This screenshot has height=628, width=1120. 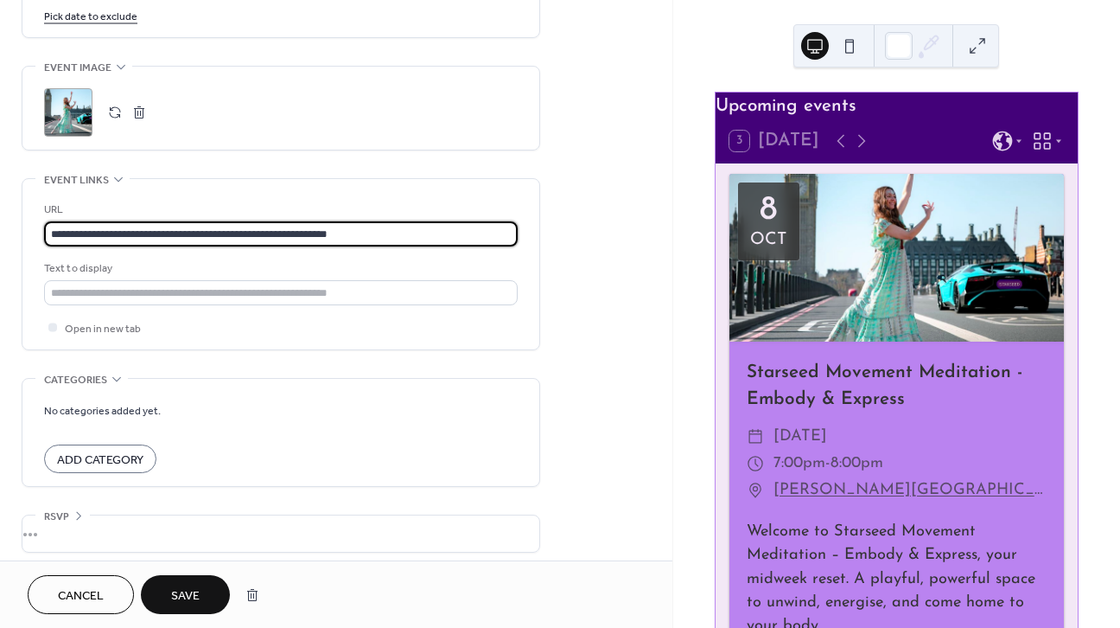 I want to click on button: Save, so click(x=185, y=594).